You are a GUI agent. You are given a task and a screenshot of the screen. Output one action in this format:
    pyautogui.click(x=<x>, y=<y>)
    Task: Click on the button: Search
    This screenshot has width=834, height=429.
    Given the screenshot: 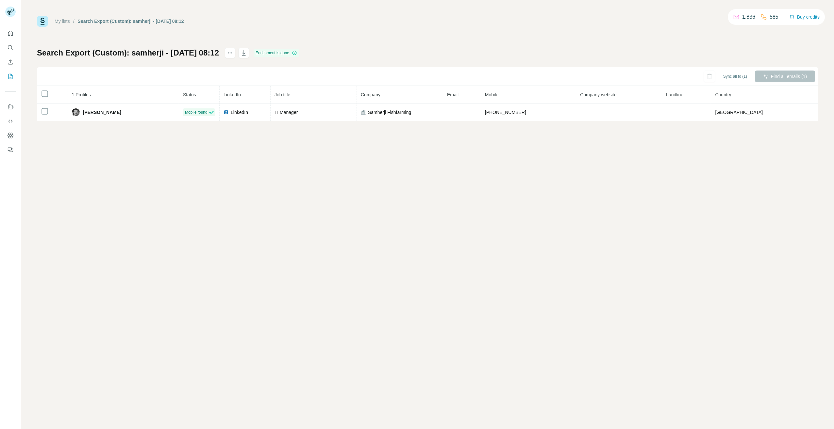 What is the action you would take?
    pyautogui.click(x=10, y=48)
    